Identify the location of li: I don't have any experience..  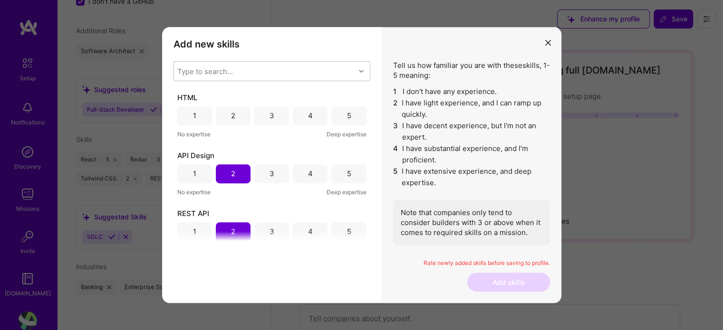
(472, 92).